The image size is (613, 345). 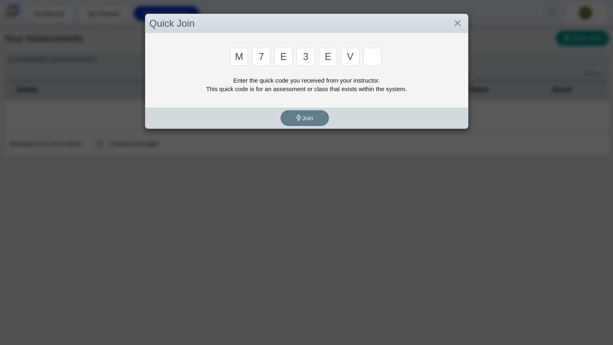 I want to click on input: Enter Access Code Digit 7, so click(x=372, y=57).